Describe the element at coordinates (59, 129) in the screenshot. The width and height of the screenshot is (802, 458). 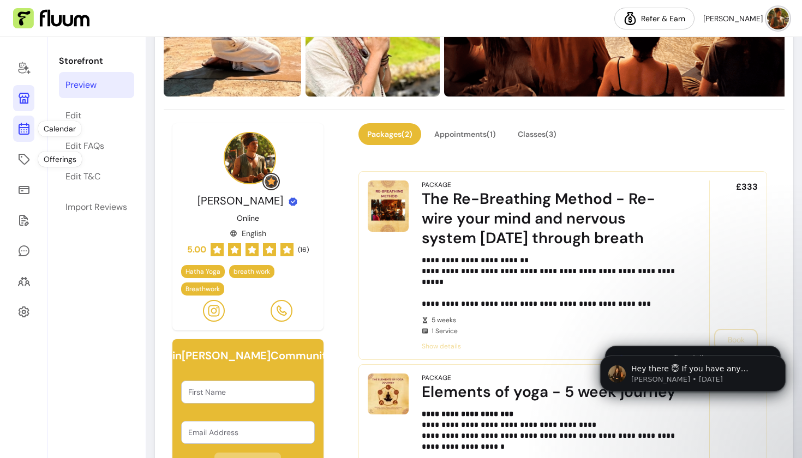
I see `div: Calendar` at that location.